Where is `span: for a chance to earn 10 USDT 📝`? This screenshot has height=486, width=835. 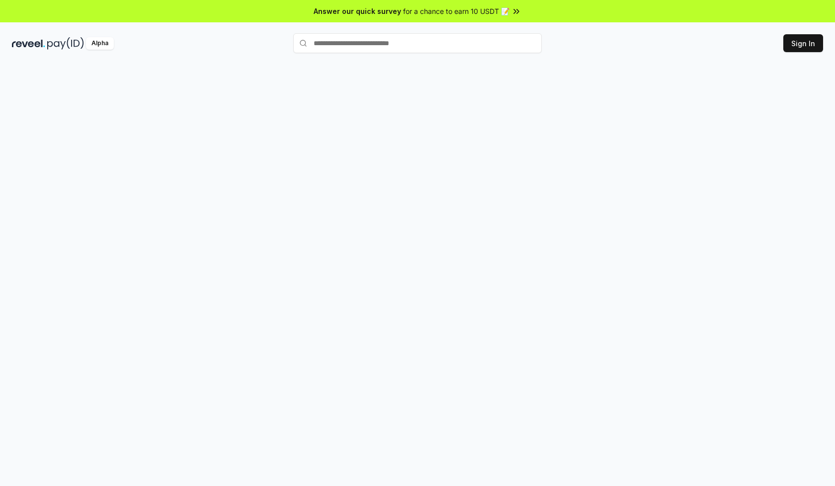
span: for a chance to earn 10 USDT 📝 is located at coordinates (456, 11).